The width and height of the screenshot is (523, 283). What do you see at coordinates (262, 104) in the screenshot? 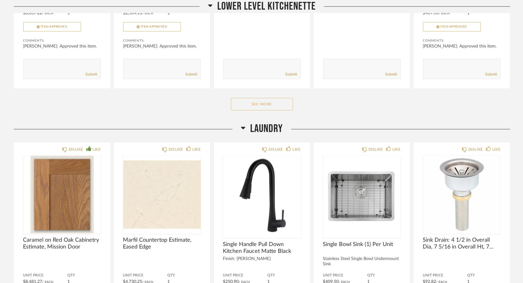
I see `button: See More` at bounding box center [262, 104].